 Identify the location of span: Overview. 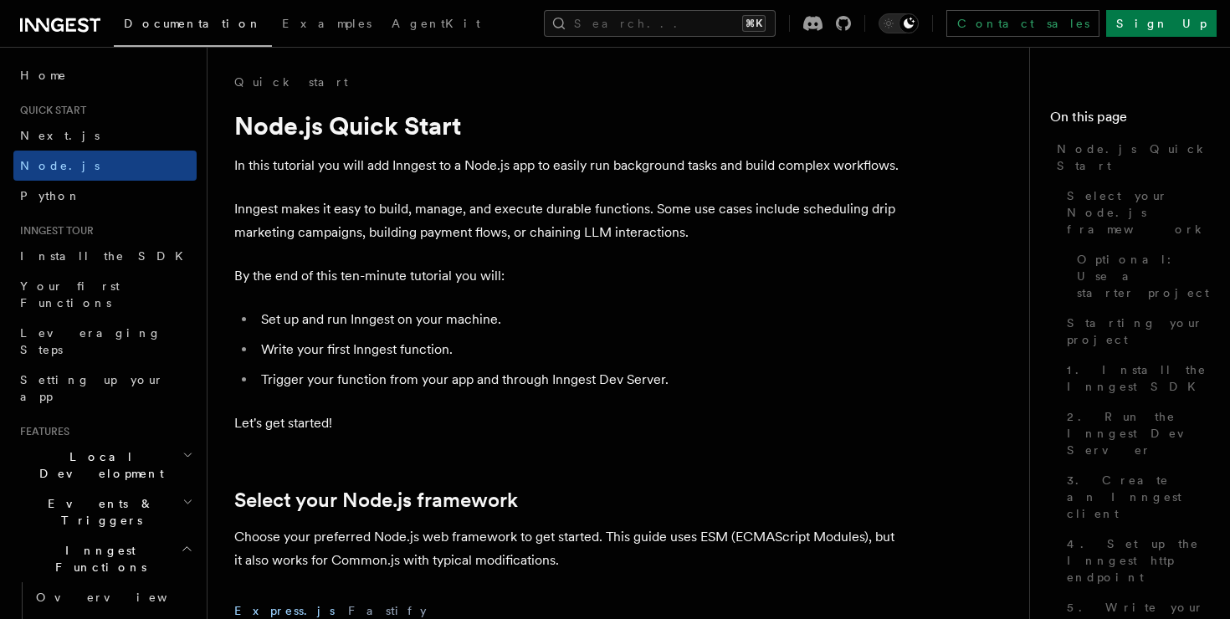
(122, 597).